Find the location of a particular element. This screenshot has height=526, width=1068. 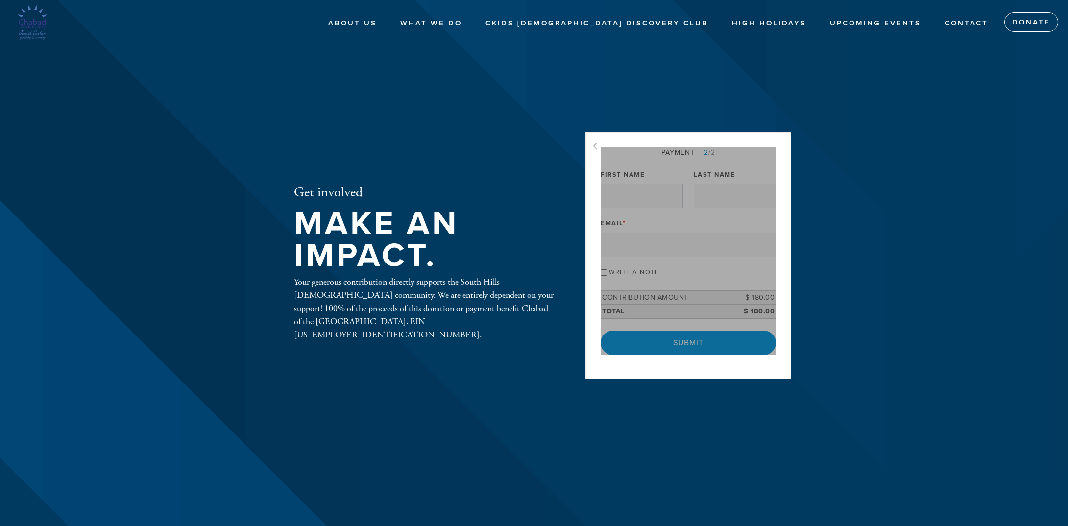

h2: Get involved is located at coordinates (424, 193).